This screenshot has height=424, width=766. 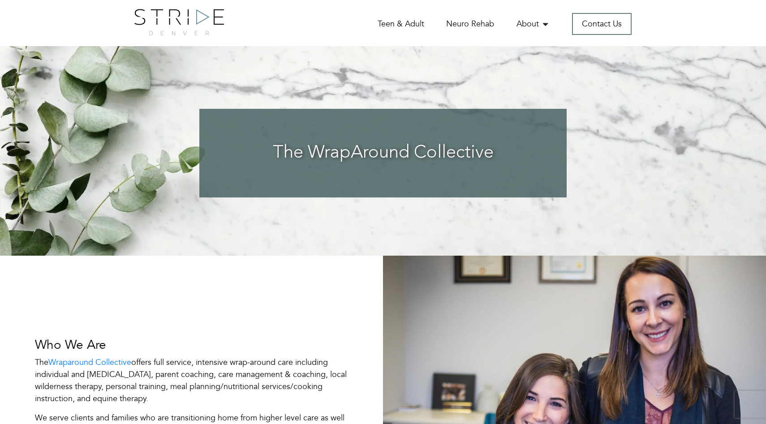 I want to click on a: Neuro Rehab, so click(x=470, y=24).